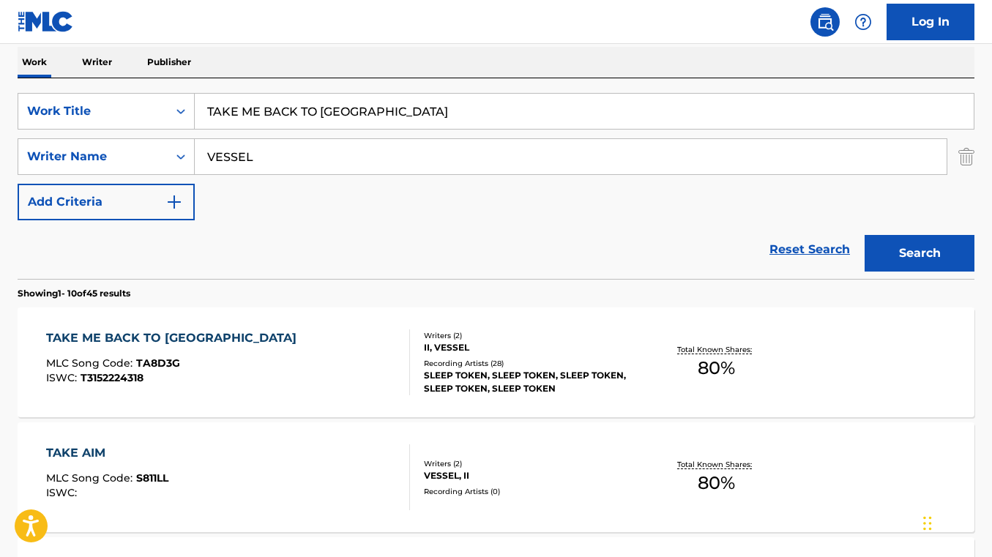 This screenshot has width=992, height=557. I want to click on img: MLC Logo, so click(45, 21).